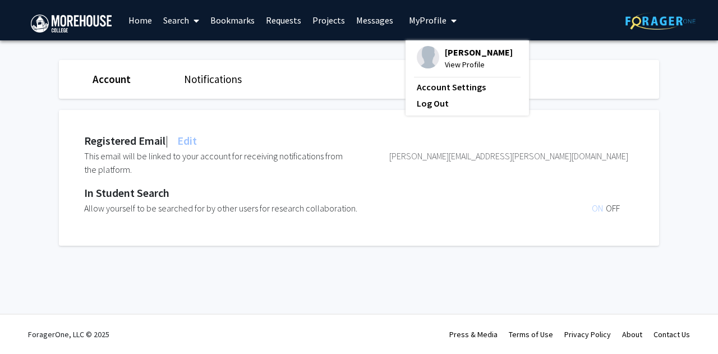 This screenshot has height=354, width=718. Describe the element at coordinates (181, 20) in the screenshot. I see `a: Search` at that location.